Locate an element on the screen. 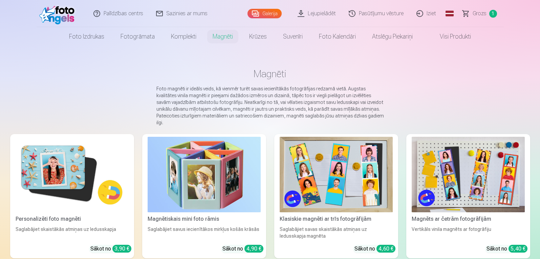 The width and height of the screenshot is (540, 259). div: 4,60 € is located at coordinates (386, 249).